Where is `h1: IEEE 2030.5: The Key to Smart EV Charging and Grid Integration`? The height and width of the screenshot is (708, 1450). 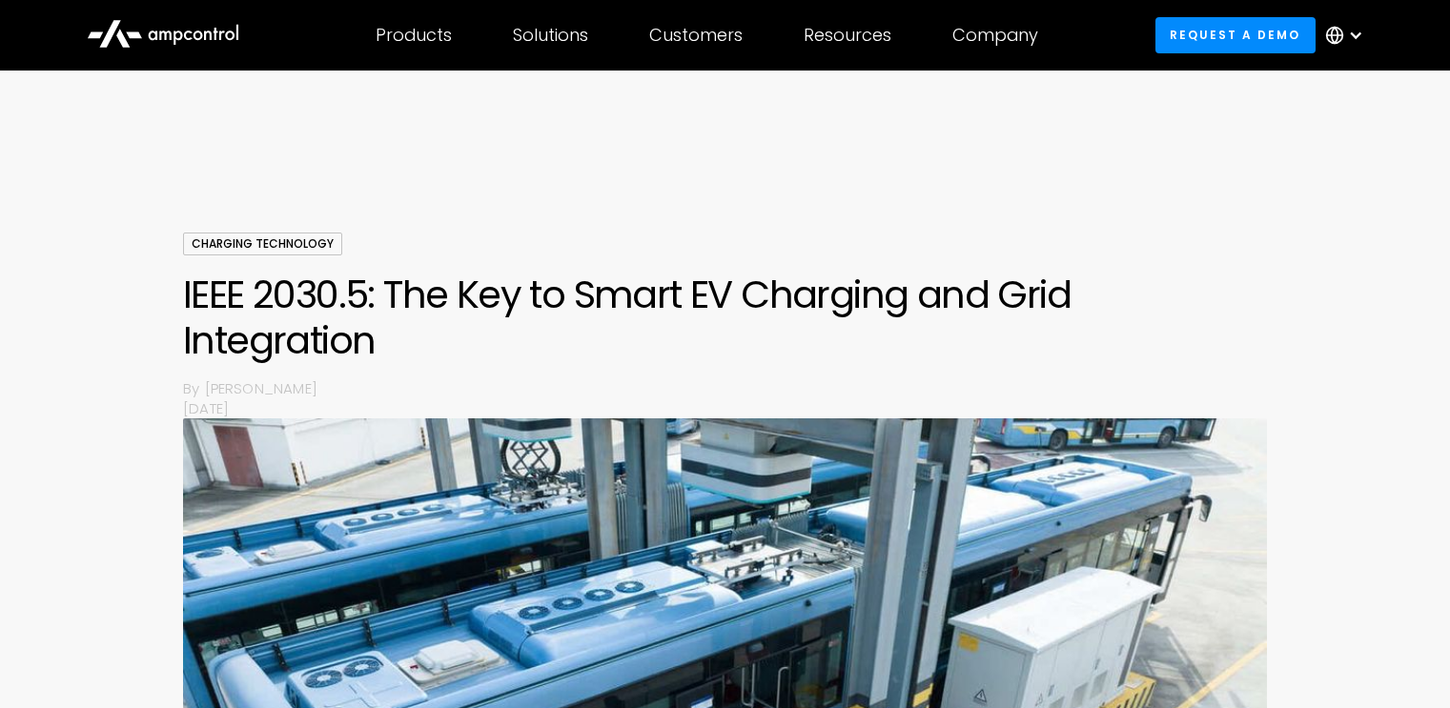
h1: IEEE 2030.5: The Key to Smart EV Charging and Grid Integration is located at coordinates (725, 317).